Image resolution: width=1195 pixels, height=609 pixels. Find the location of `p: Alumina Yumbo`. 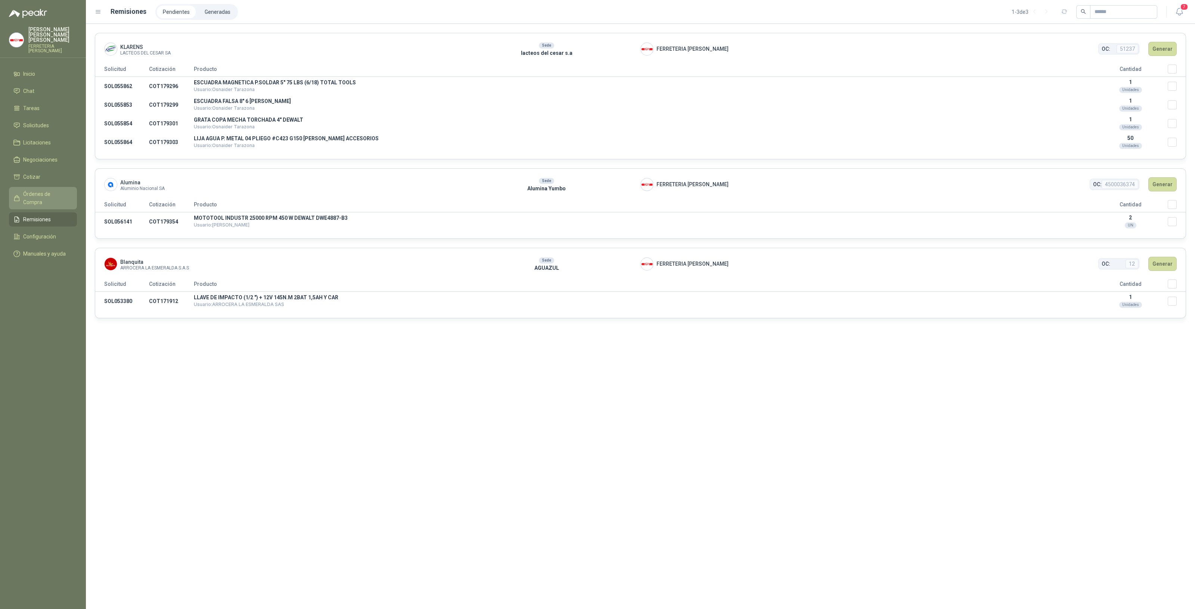

p: Alumina Yumbo is located at coordinates (546, 189).